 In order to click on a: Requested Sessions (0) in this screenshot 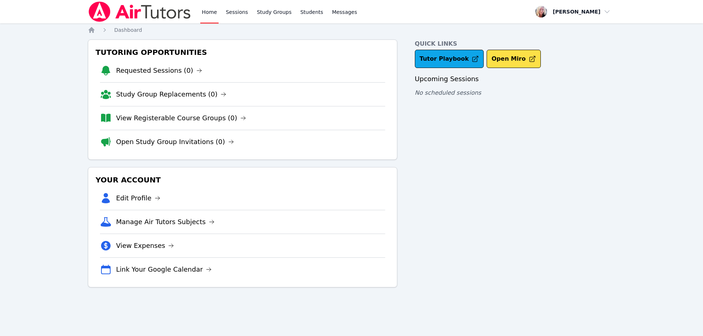, I will do `click(159, 71)`.